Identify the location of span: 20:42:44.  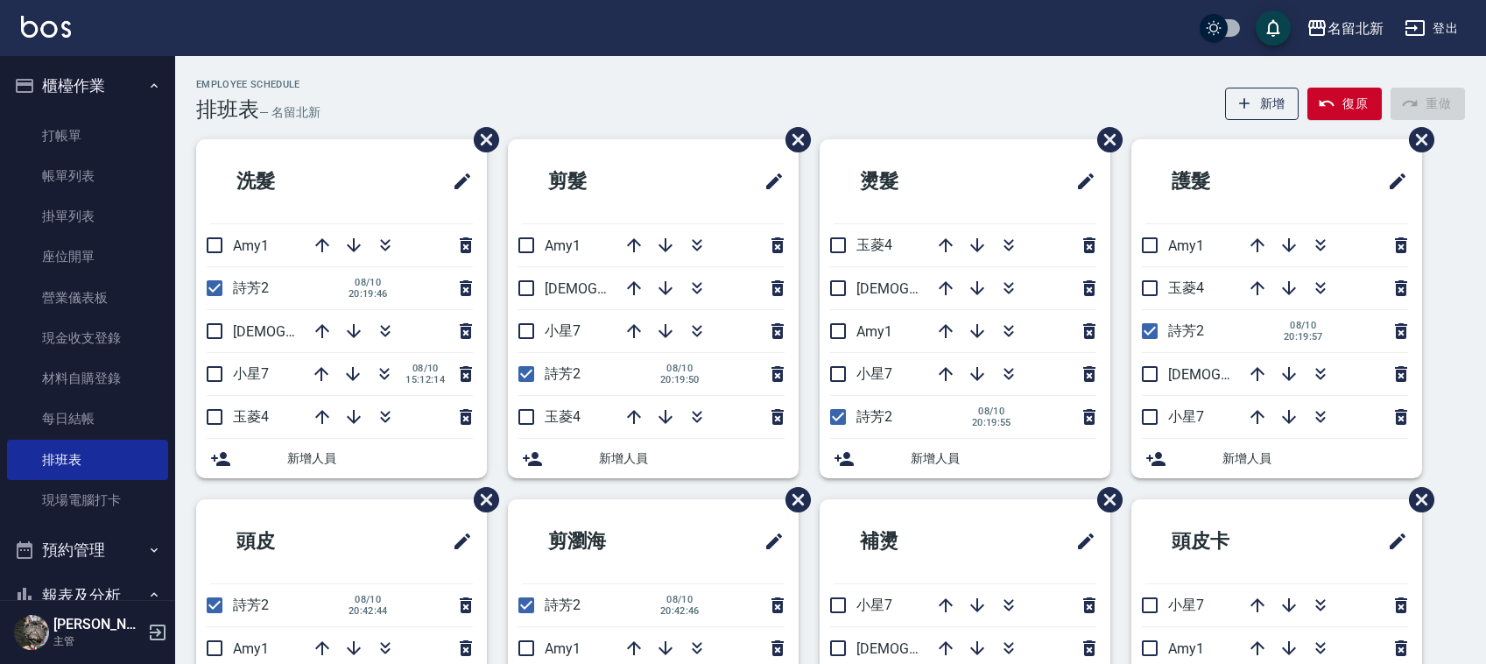
(368, 610).